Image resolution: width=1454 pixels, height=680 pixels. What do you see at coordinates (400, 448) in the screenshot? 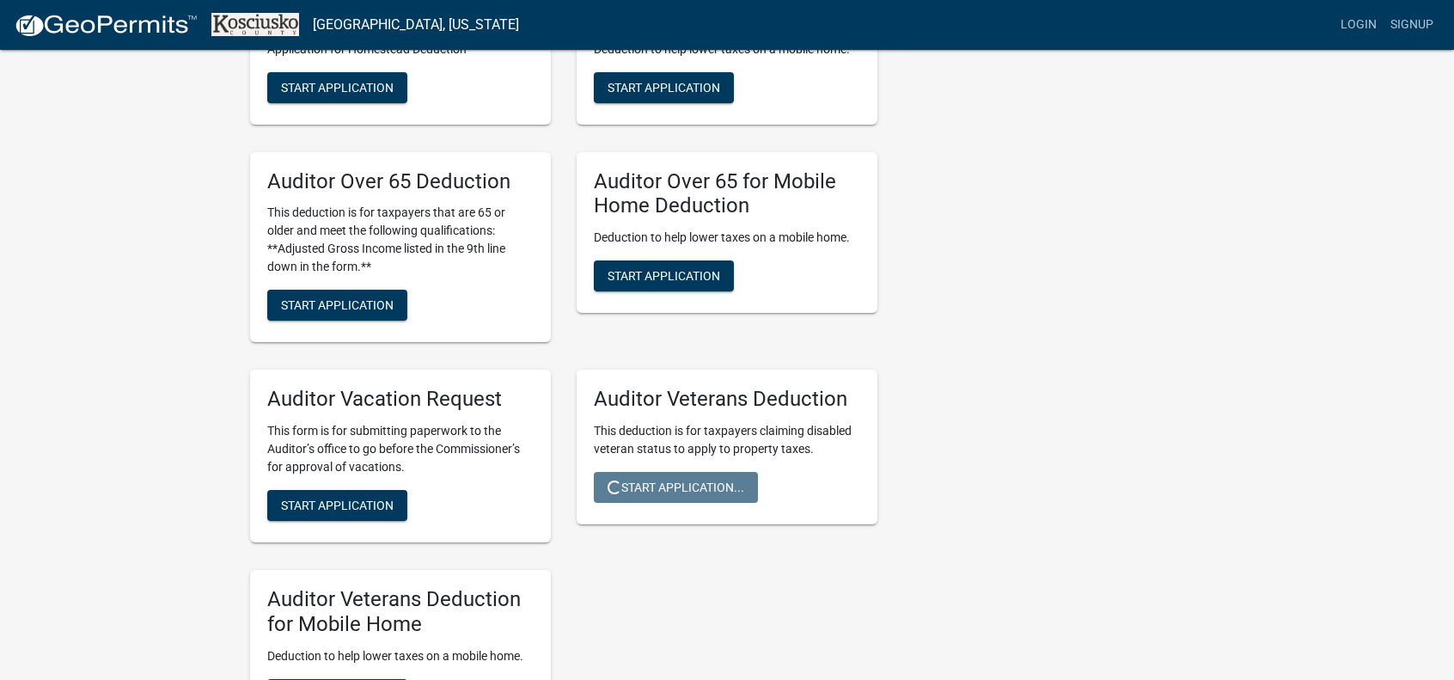
I see `p: This form is for submitting paperwork to the Auditor’s office to go before the Commissioner’s for...` at bounding box center [400, 448].